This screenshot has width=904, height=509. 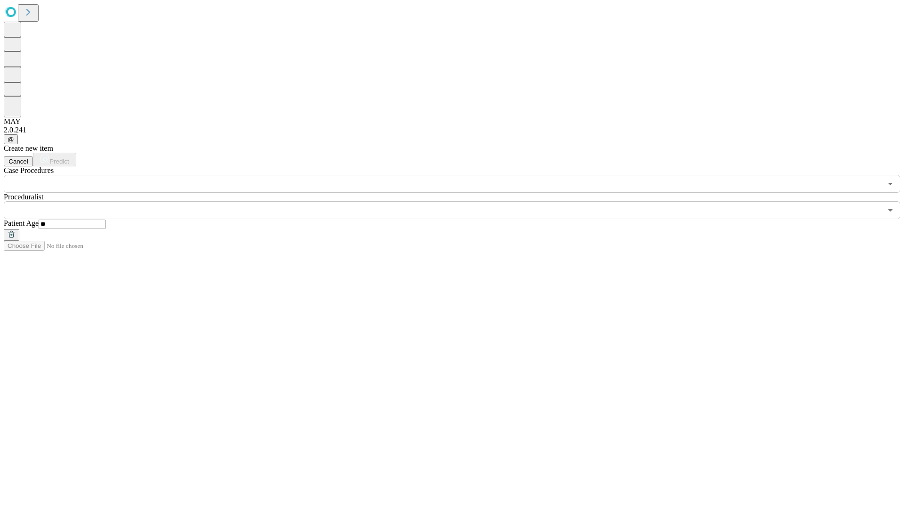 I want to click on div: 2.0.241, so click(x=452, y=130).